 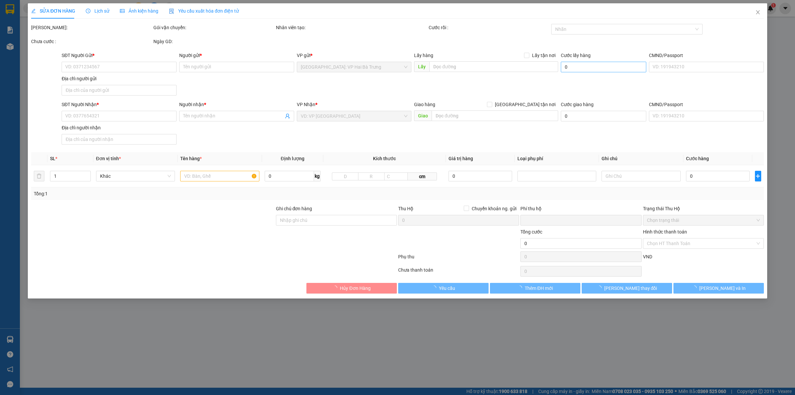 What do you see at coordinates (39, 176) in the screenshot?
I see `button: delete` at bounding box center [39, 176].